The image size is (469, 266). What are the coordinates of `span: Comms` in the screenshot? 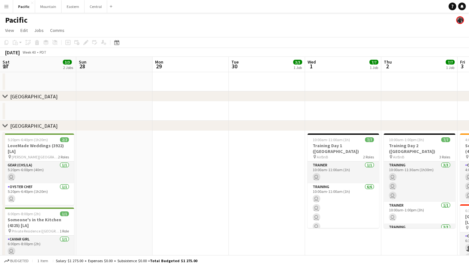 It's located at (57, 30).